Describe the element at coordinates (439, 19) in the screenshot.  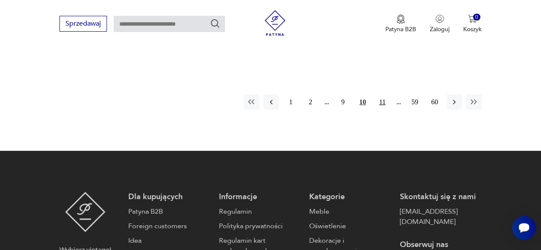
I see `img: Ikonka użytkownika` at that location.